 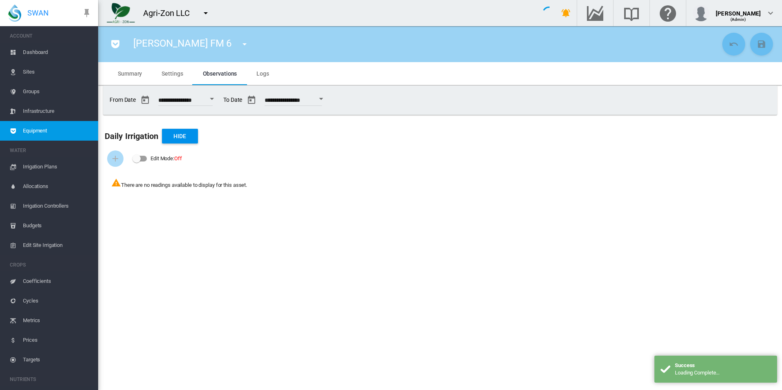 What do you see at coordinates (51, 150) in the screenshot?
I see `span: WATER` at bounding box center [51, 150].